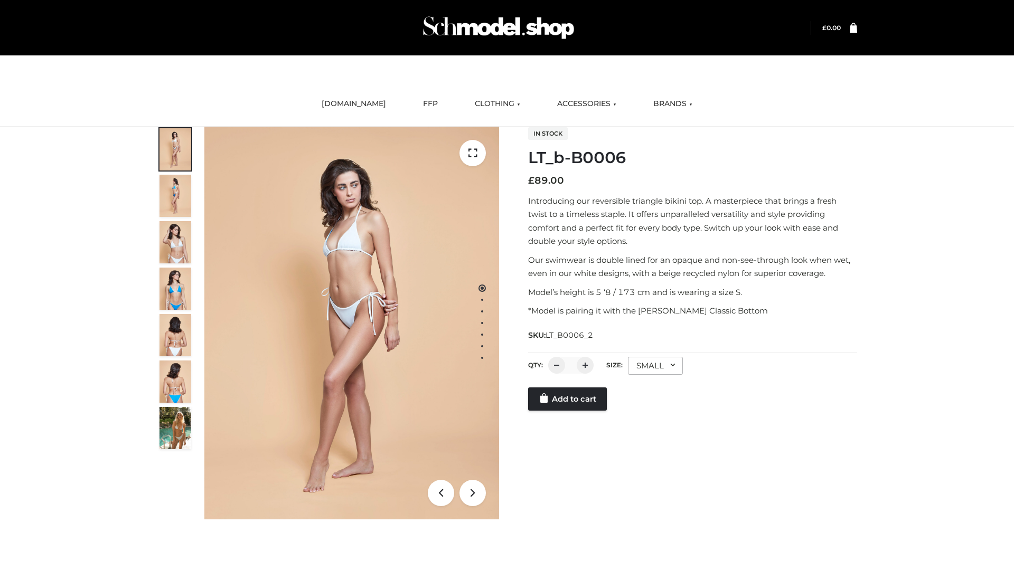 The width and height of the screenshot is (1014, 570). What do you see at coordinates (352, 323) in the screenshot?
I see `img: LT_b-B0006` at bounding box center [352, 323].